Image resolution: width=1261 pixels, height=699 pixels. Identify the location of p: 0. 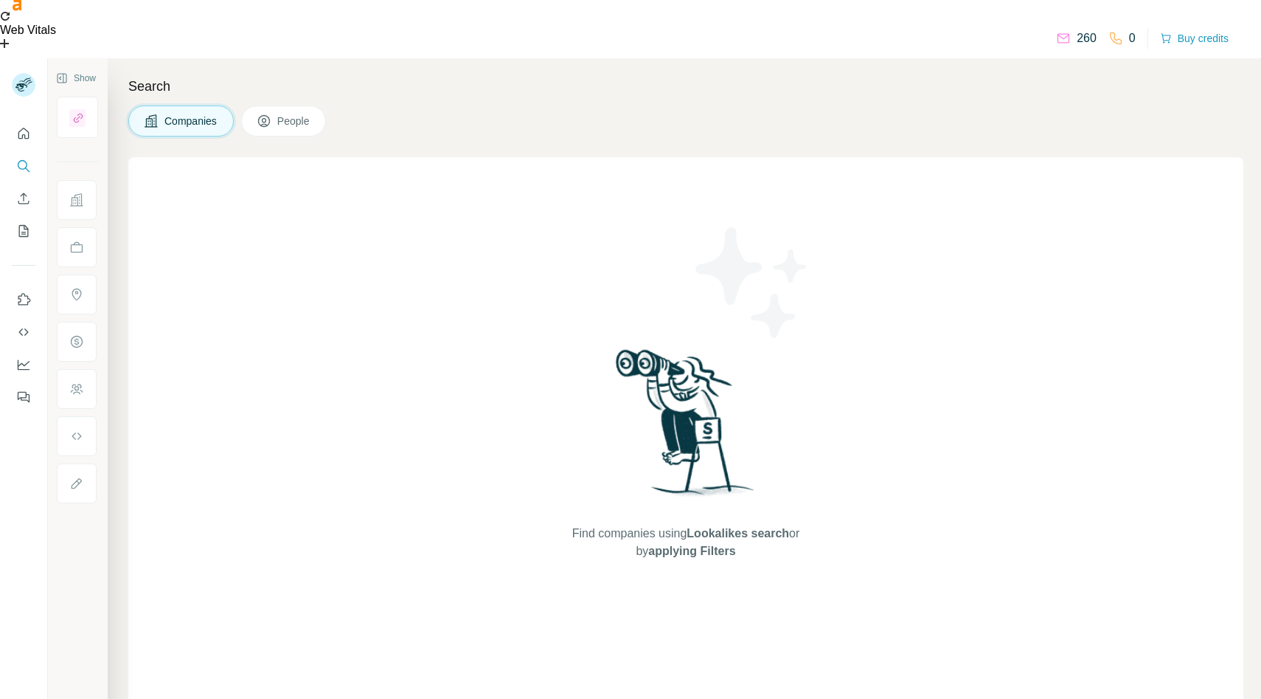
(1132, 38).